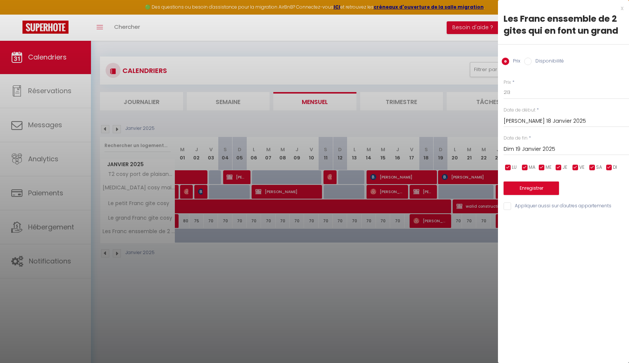 Image resolution: width=629 pixels, height=363 pixels. I want to click on span: JE, so click(564, 167).